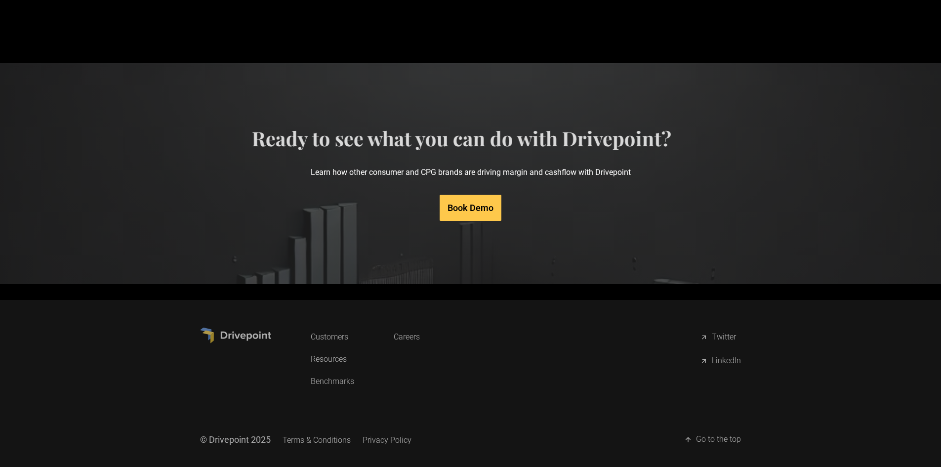  Describe the element at coordinates (333, 380) in the screenshot. I see `a: Benchmarks` at that location.